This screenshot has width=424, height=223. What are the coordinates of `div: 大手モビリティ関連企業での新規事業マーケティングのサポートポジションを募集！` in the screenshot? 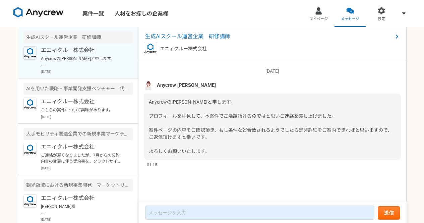 It's located at (78, 134).